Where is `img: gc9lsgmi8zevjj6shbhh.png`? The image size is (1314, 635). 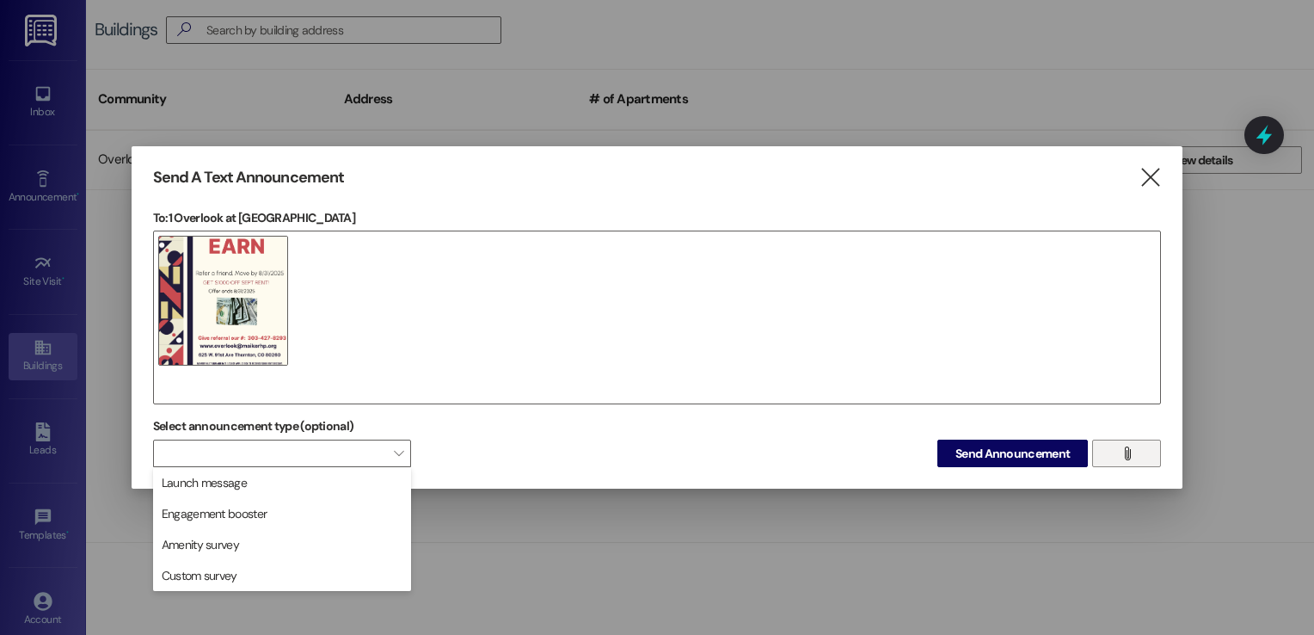
img: gc9lsgmi8zevjj6shbhh.png is located at coordinates (224, 301).